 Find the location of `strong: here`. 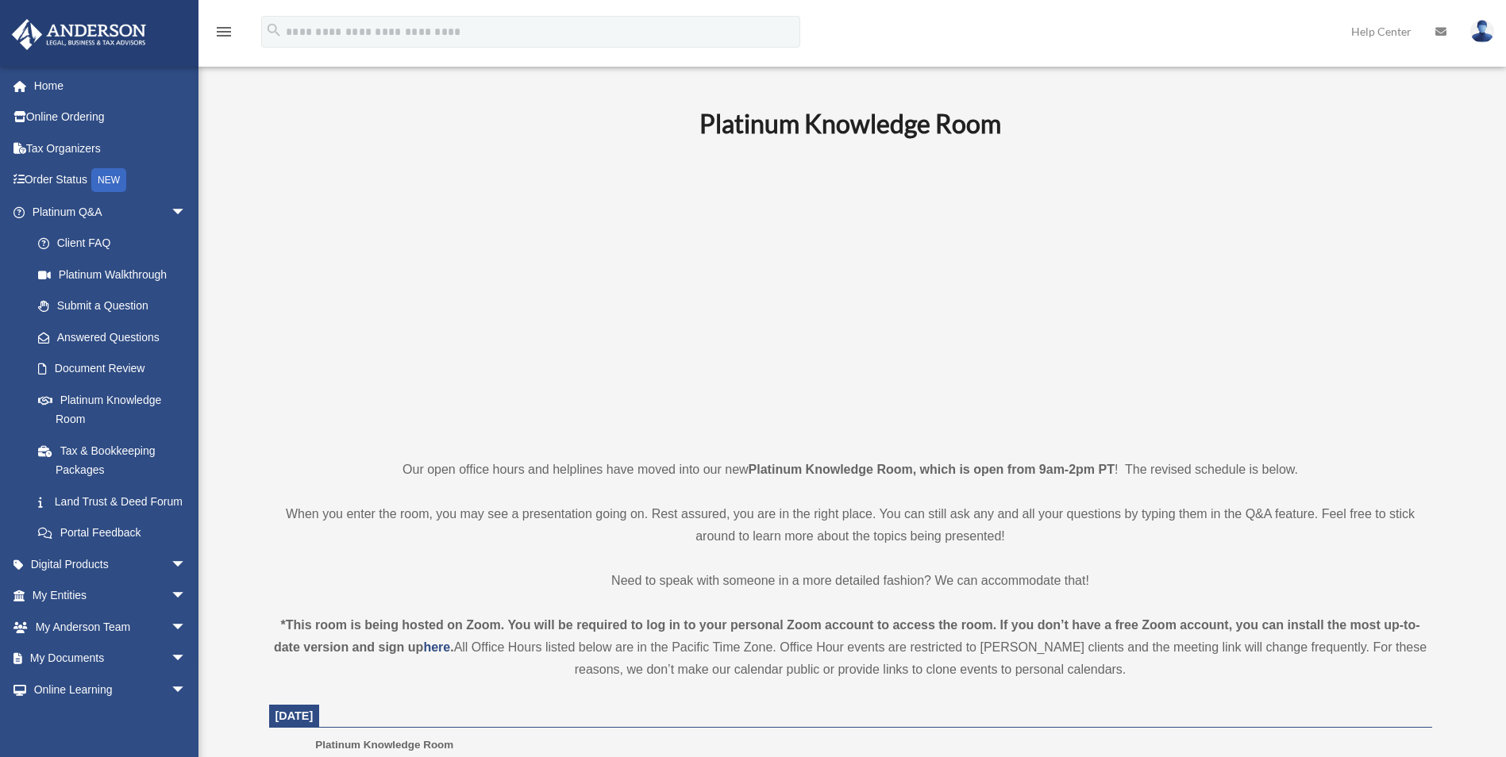

strong: here is located at coordinates (437, 647).